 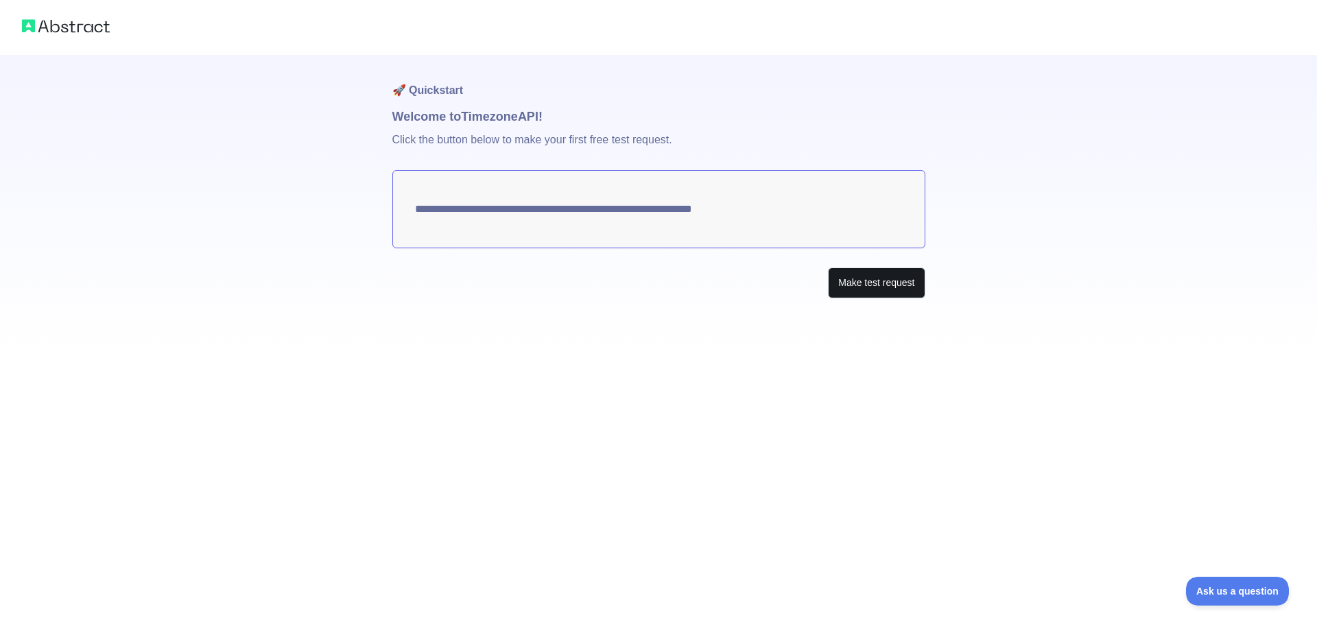 I want to click on h1: Welcome to Timezone API!, so click(x=658, y=117).